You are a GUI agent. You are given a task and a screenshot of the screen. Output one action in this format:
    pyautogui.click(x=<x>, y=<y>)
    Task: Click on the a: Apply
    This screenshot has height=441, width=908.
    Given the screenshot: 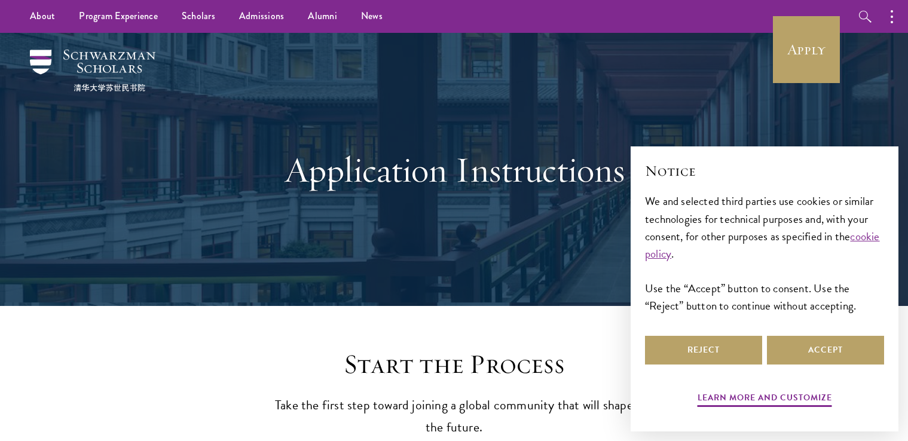 What is the action you would take?
    pyautogui.click(x=806, y=50)
    